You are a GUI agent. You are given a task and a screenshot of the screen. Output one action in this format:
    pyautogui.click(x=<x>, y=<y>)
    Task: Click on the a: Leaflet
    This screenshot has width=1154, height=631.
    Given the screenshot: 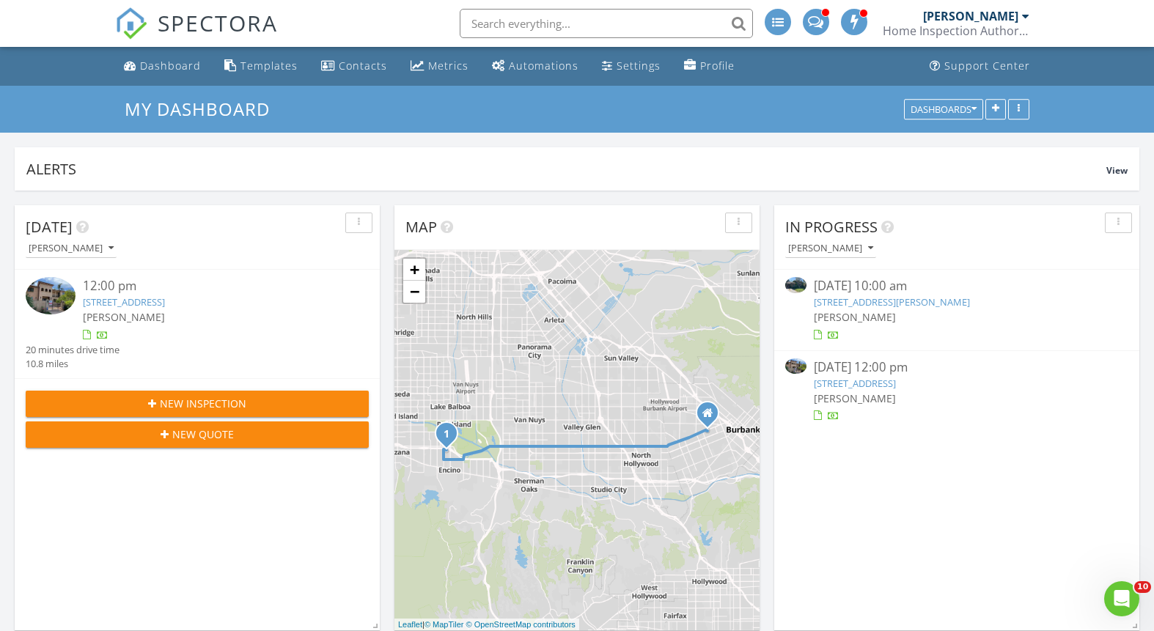 What is the action you would take?
    pyautogui.click(x=410, y=625)
    